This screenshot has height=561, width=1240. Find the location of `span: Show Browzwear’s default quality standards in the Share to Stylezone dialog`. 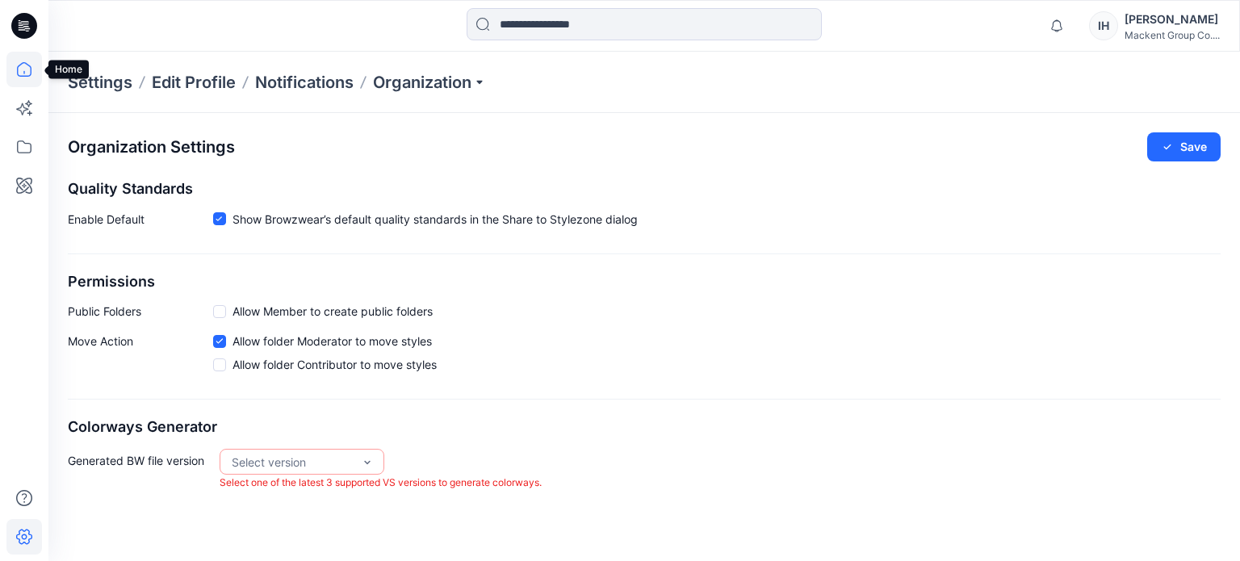

span: Show Browzwear’s default quality standards in the Share to Stylezone dialog is located at coordinates (435, 219).